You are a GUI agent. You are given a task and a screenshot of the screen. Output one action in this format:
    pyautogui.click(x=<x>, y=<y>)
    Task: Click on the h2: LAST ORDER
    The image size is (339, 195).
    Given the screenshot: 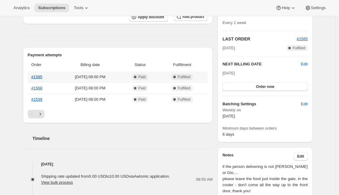 What is the action you would take?
    pyautogui.click(x=259, y=39)
    